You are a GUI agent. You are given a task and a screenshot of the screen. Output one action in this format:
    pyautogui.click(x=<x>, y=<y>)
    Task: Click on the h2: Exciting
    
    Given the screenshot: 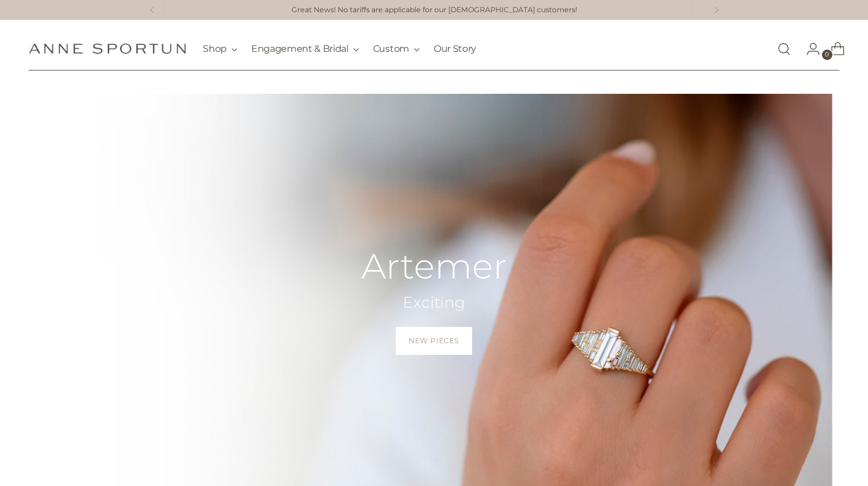 What is the action you would take?
    pyautogui.click(x=434, y=302)
    